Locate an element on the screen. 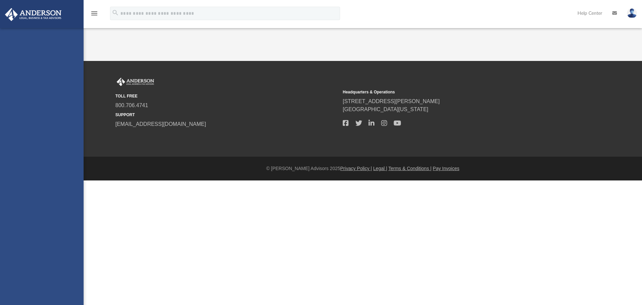  a: 800.706.4741 is located at coordinates (132, 105).